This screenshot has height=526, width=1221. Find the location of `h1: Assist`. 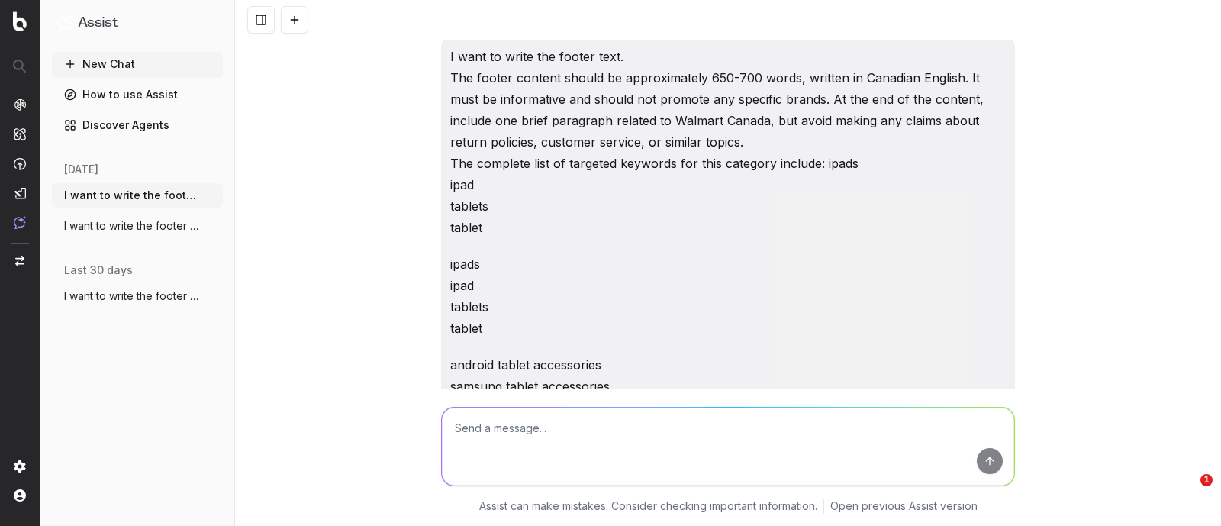

h1: Assist is located at coordinates (98, 23).